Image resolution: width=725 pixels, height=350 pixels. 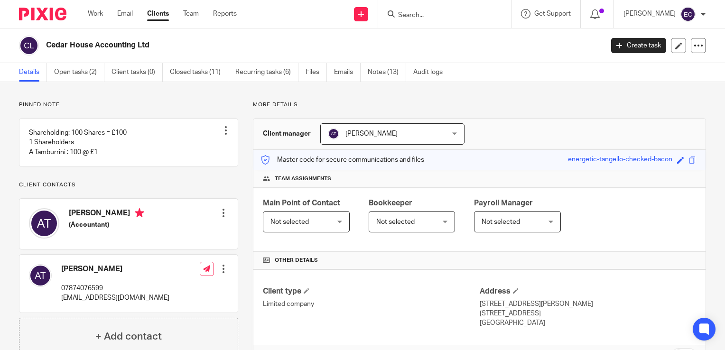 I want to click on a: Team, so click(x=191, y=14).